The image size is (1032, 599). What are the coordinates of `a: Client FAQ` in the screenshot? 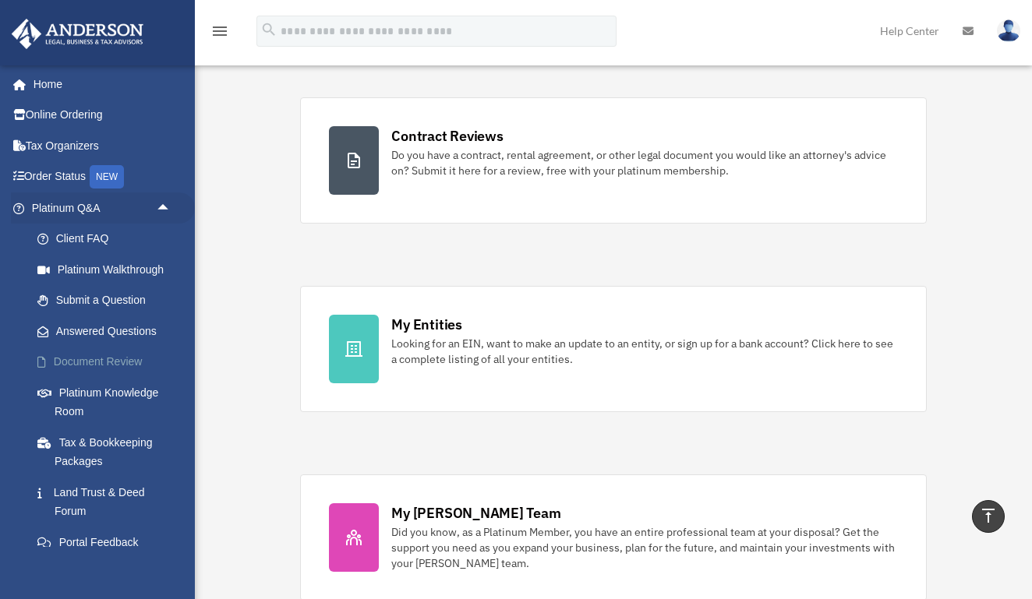 It's located at (108, 239).